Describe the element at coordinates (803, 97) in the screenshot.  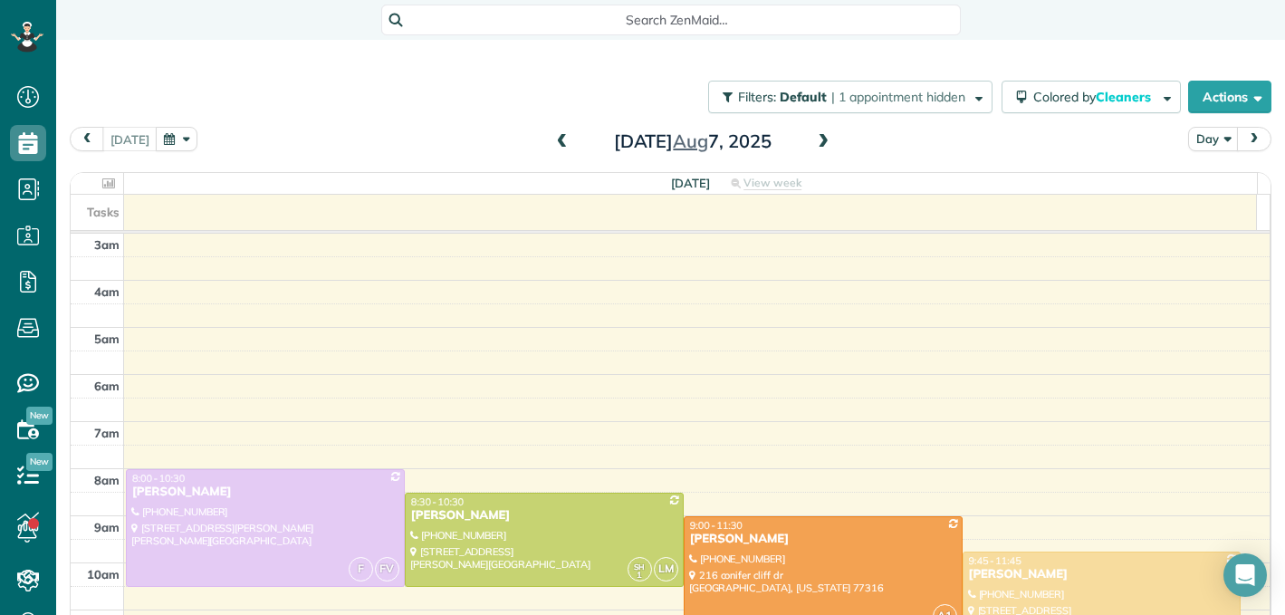
I see `span: Default` at that location.